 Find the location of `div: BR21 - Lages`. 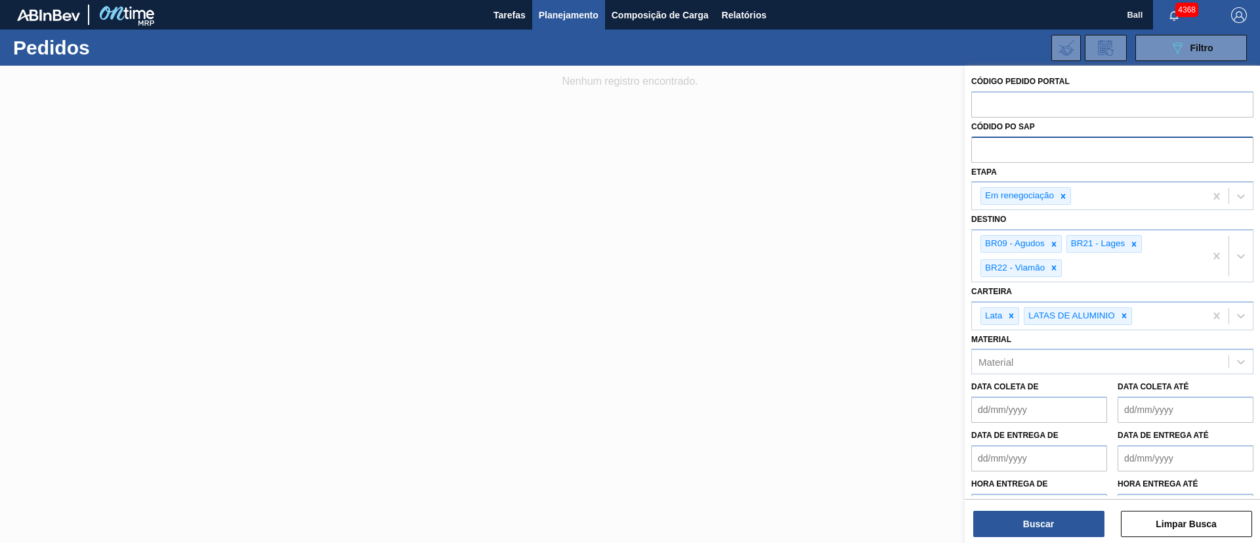

div: BR21 - Lages is located at coordinates (1097, 243).